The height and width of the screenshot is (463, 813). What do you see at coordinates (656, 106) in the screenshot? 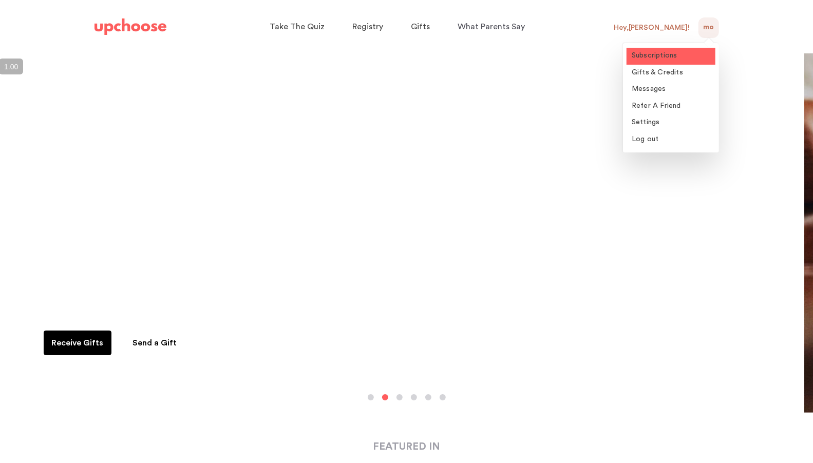
I see `span: Refer A Friend` at bounding box center [656, 106].